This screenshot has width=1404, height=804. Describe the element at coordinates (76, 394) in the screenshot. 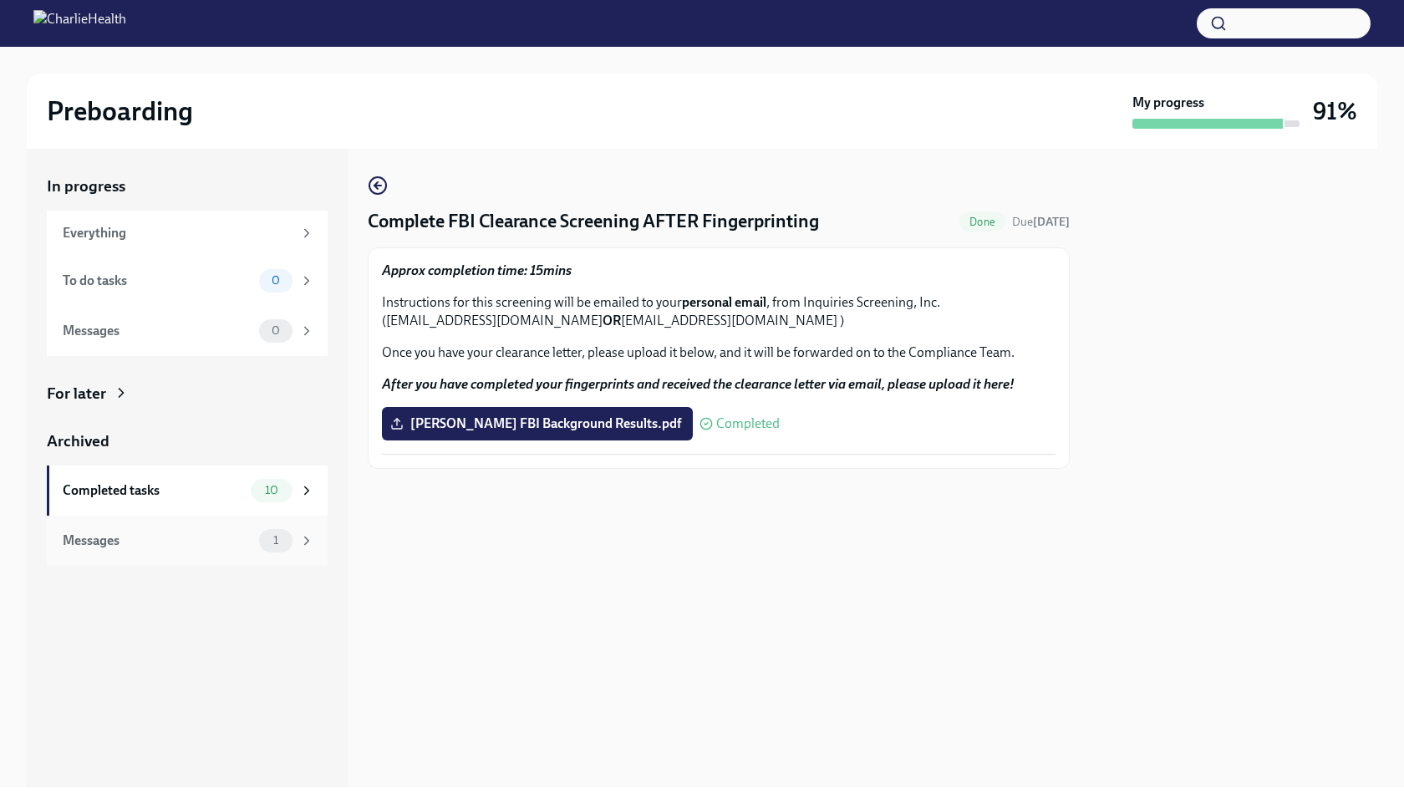

I see `div: For later` at that location.